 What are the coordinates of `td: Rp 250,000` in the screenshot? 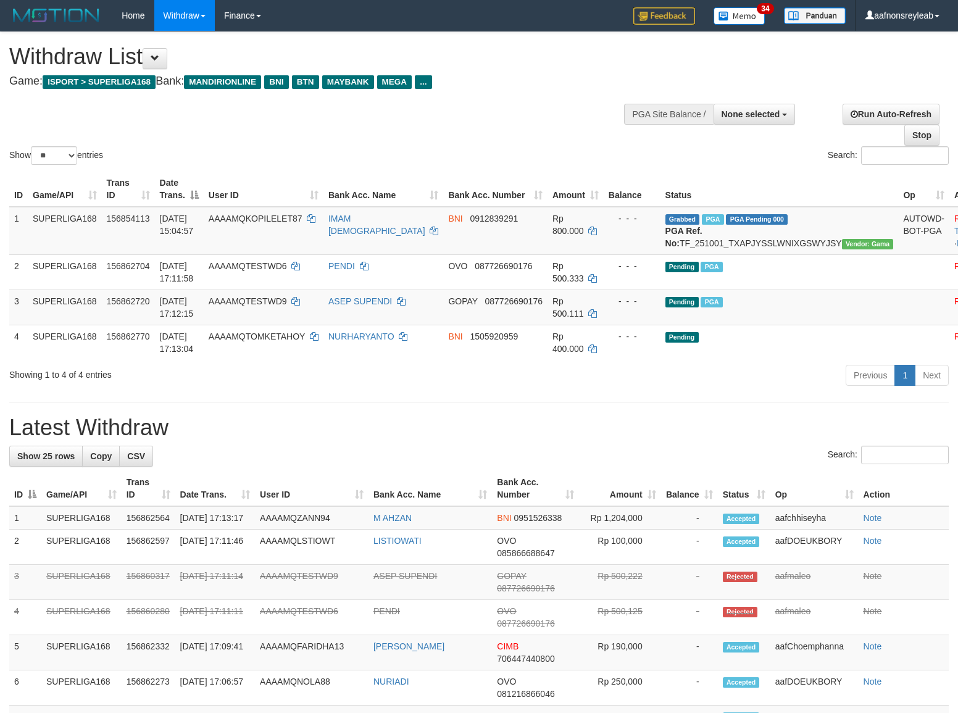 It's located at (620, 687).